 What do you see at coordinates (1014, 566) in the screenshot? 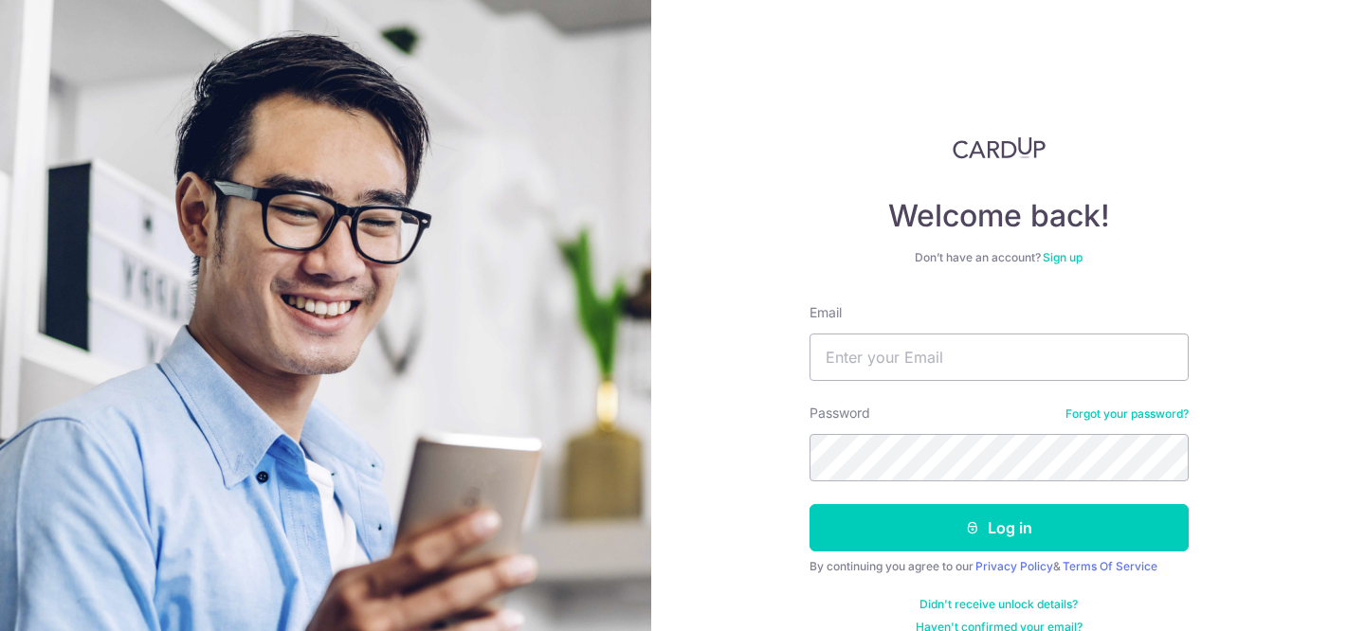
I see `a: Privacy Policy` at bounding box center [1014, 566].